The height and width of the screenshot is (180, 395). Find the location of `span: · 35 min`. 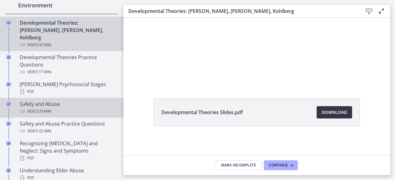

span: · 35 min is located at coordinates (44, 45).